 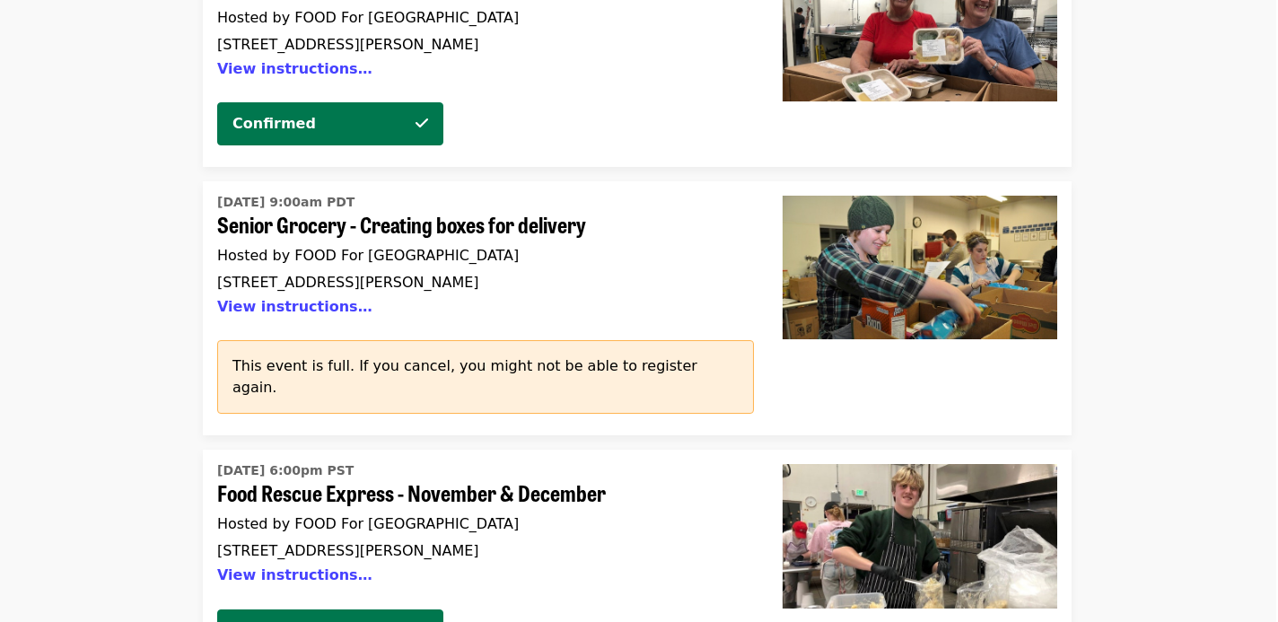 What do you see at coordinates (274, 123) in the screenshot?
I see `span: Confirmed` at bounding box center [274, 123].